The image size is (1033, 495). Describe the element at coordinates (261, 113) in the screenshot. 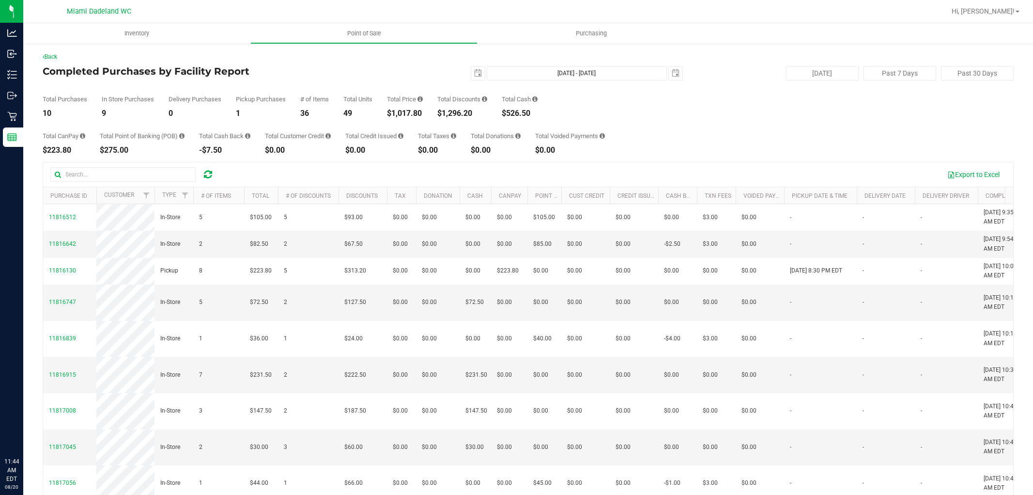

I see `div: 1` at that location.